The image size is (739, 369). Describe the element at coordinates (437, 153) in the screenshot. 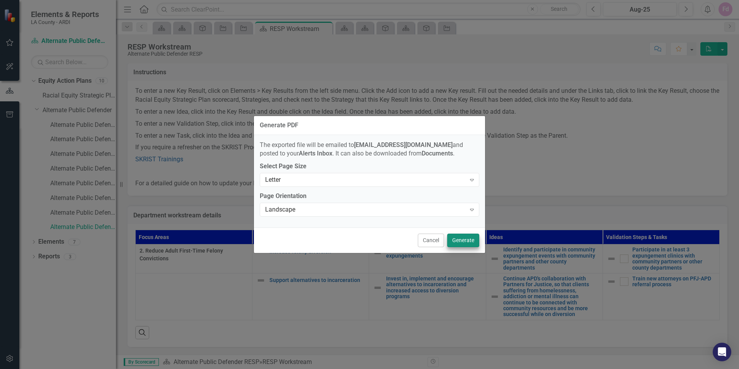

I see `strong: Documents` at that location.